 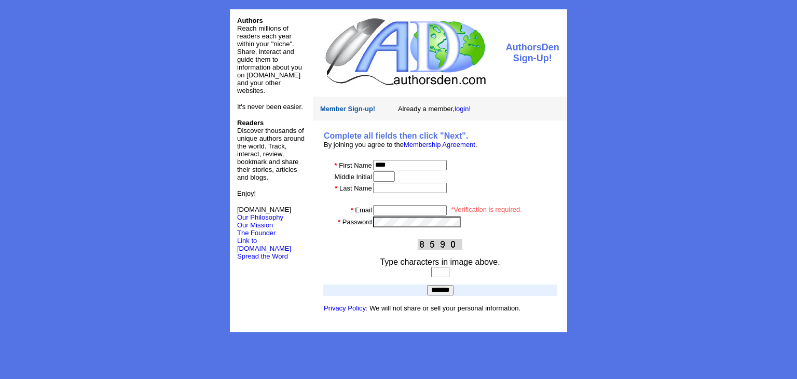 What do you see at coordinates (269, 59) in the screenshot?
I see `font: Reach millions of readers each year within your "niche". Share, interact and guide them to inform...` at bounding box center [269, 59].